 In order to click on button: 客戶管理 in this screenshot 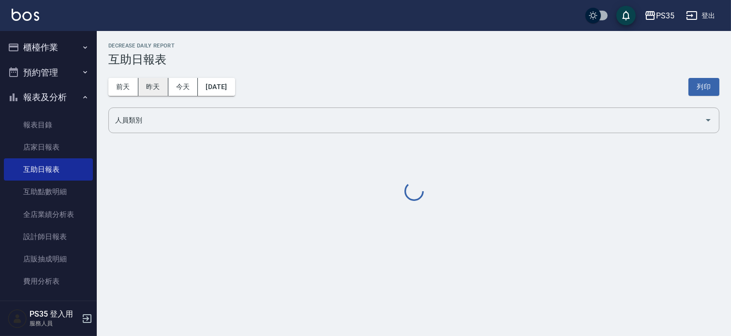, I will do `click(48, 309)`.